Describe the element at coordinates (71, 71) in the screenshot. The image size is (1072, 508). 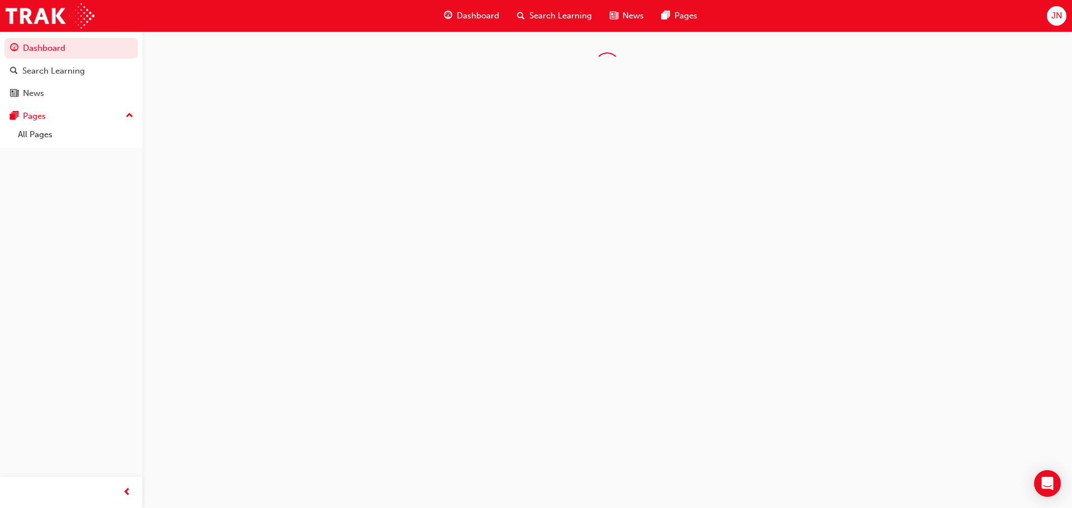
I see `button: DashboardSearch LearningNews` at that location.